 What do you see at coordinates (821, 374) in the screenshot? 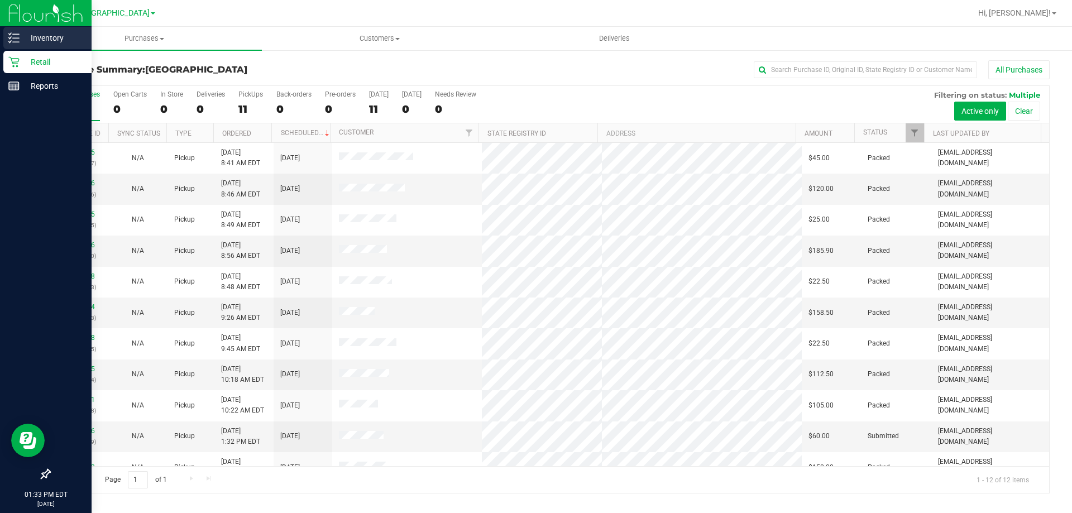
I see `span: $112.50` at bounding box center [821, 374].